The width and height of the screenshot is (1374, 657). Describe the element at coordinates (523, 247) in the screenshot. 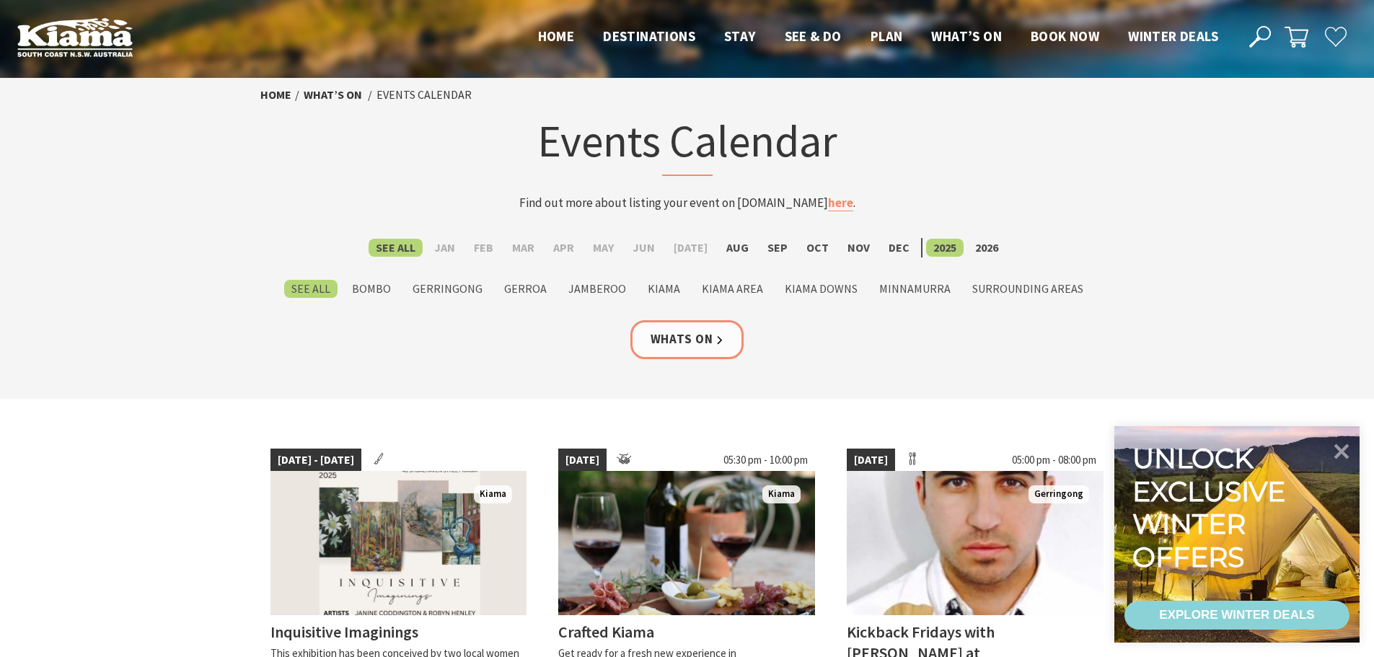

I see `label: Mar` at that location.